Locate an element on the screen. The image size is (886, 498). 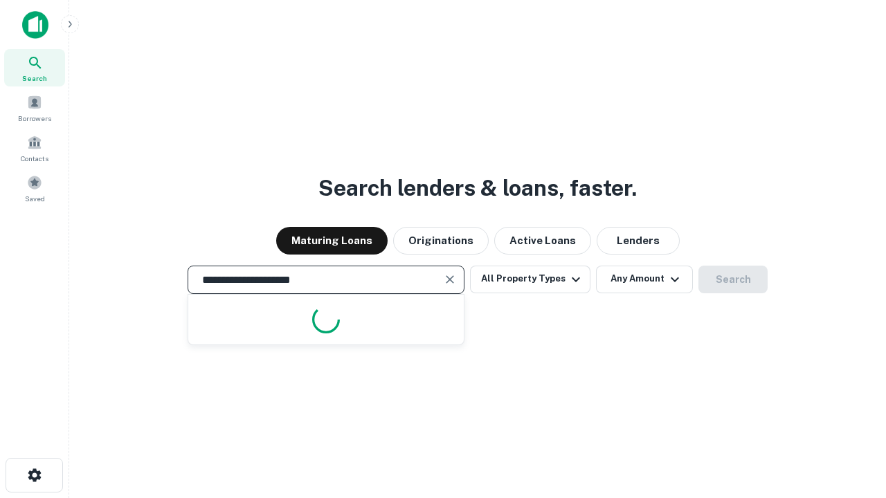
a: Saved is located at coordinates (35, 188).